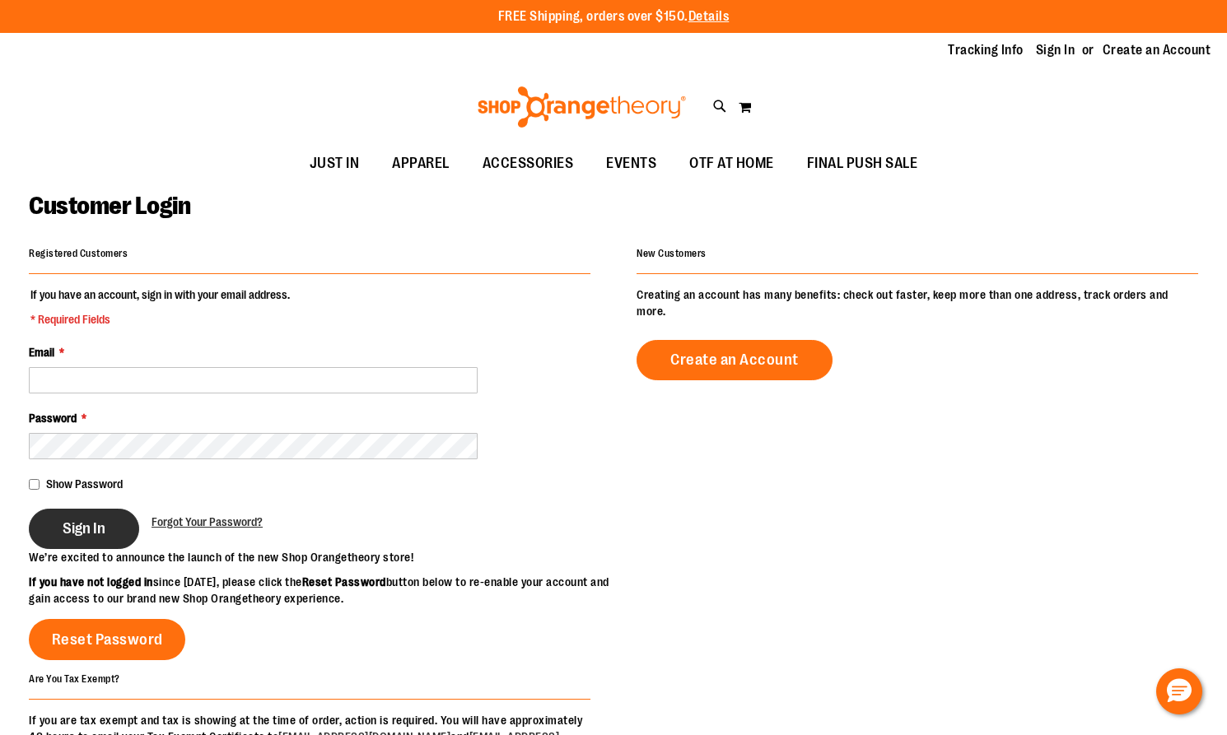 This screenshot has height=735, width=1227. I want to click on p: FREE Shipping, orders over $150., so click(614, 16).